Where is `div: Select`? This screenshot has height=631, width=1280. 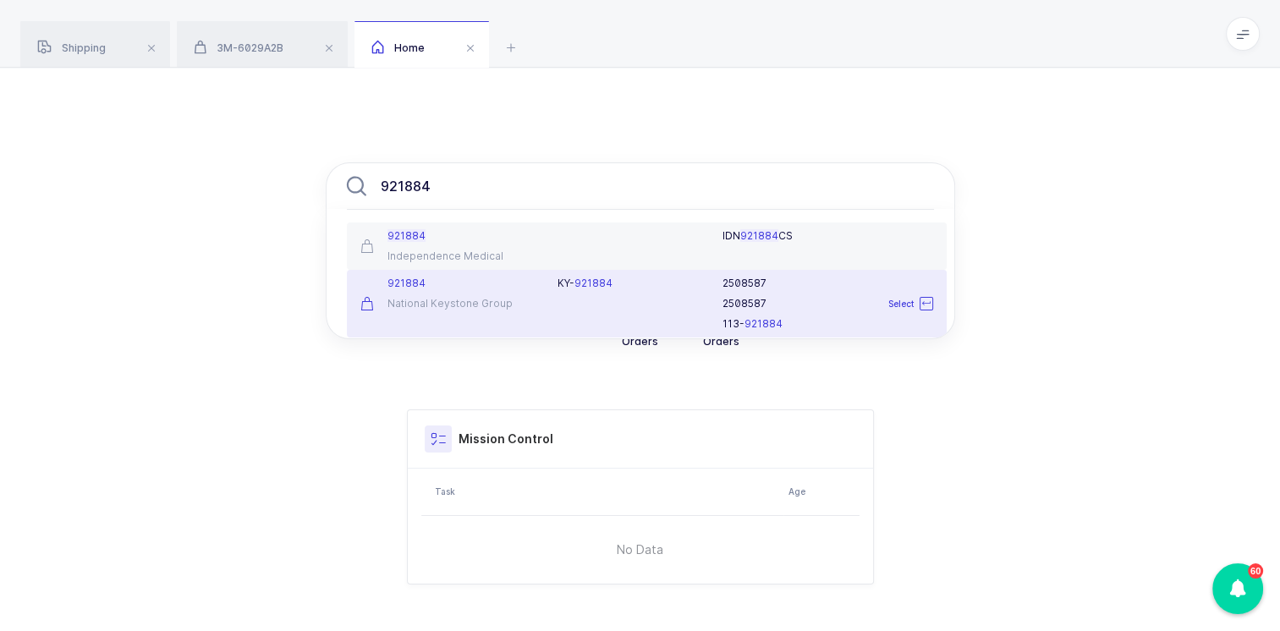 div: Select is located at coordinates (896, 304).